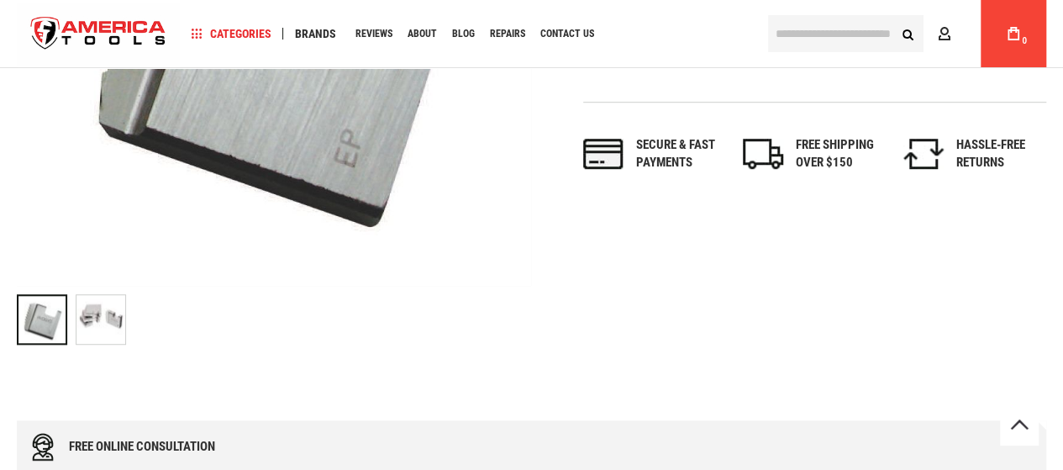 The height and width of the screenshot is (470, 1063). What do you see at coordinates (422, 34) in the screenshot?
I see `span: About` at bounding box center [422, 34].